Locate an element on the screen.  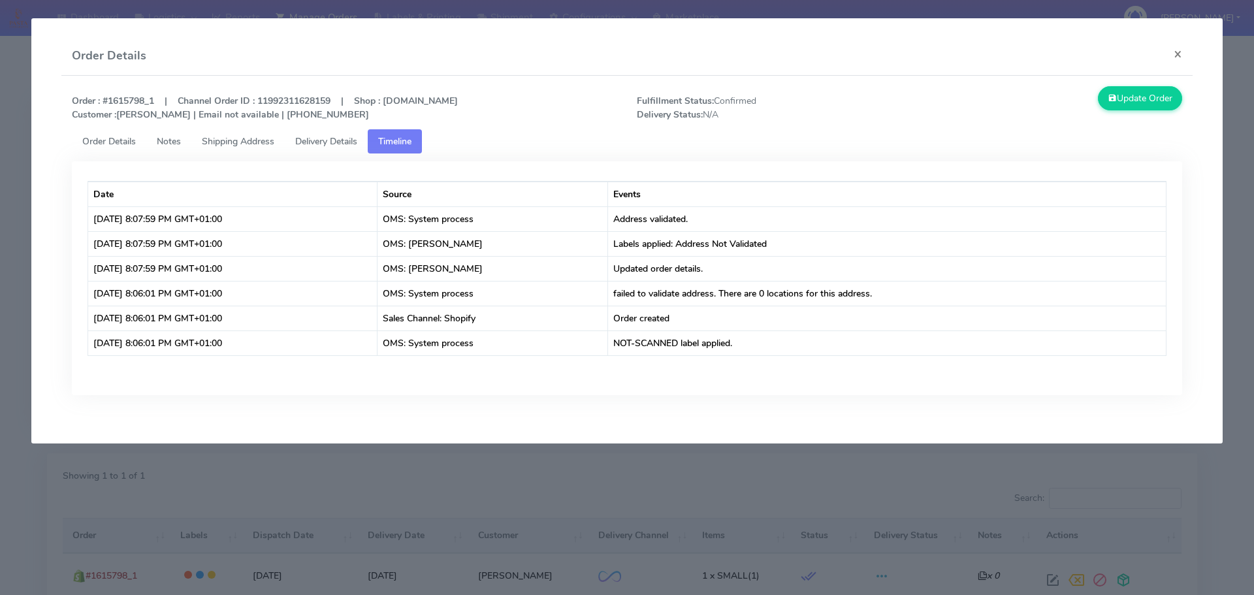
span: Shipping Address is located at coordinates (238, 141).